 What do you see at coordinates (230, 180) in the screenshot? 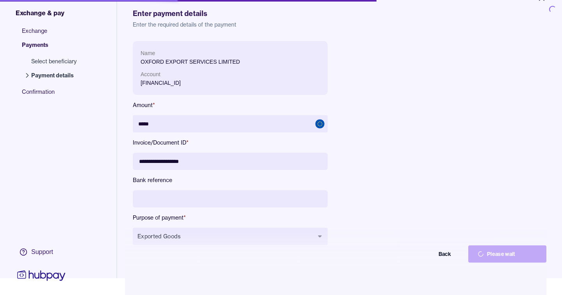
I see `label: Bank reference` at bounding box center [230, 180].